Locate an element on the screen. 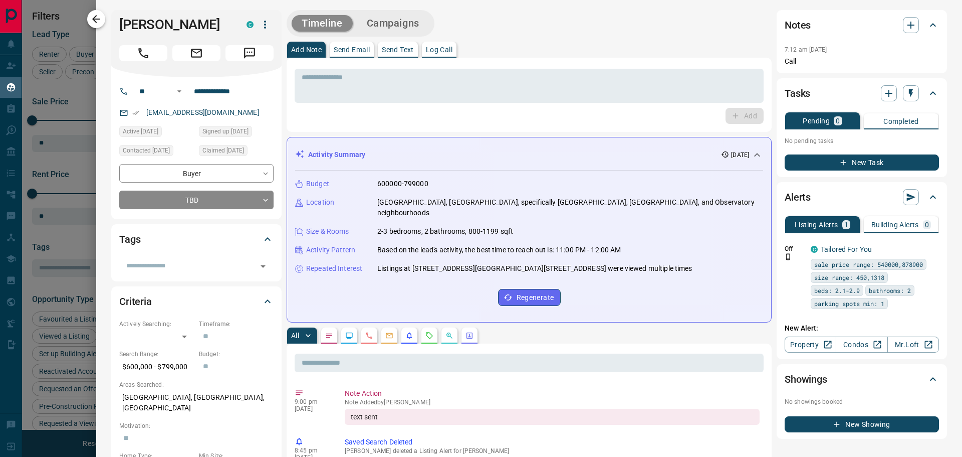  svg: Listing Alerts is located at coordinates (409, 335).